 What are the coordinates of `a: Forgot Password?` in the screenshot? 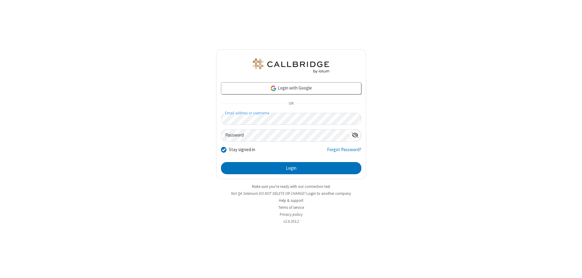 It's located at (344, 152).